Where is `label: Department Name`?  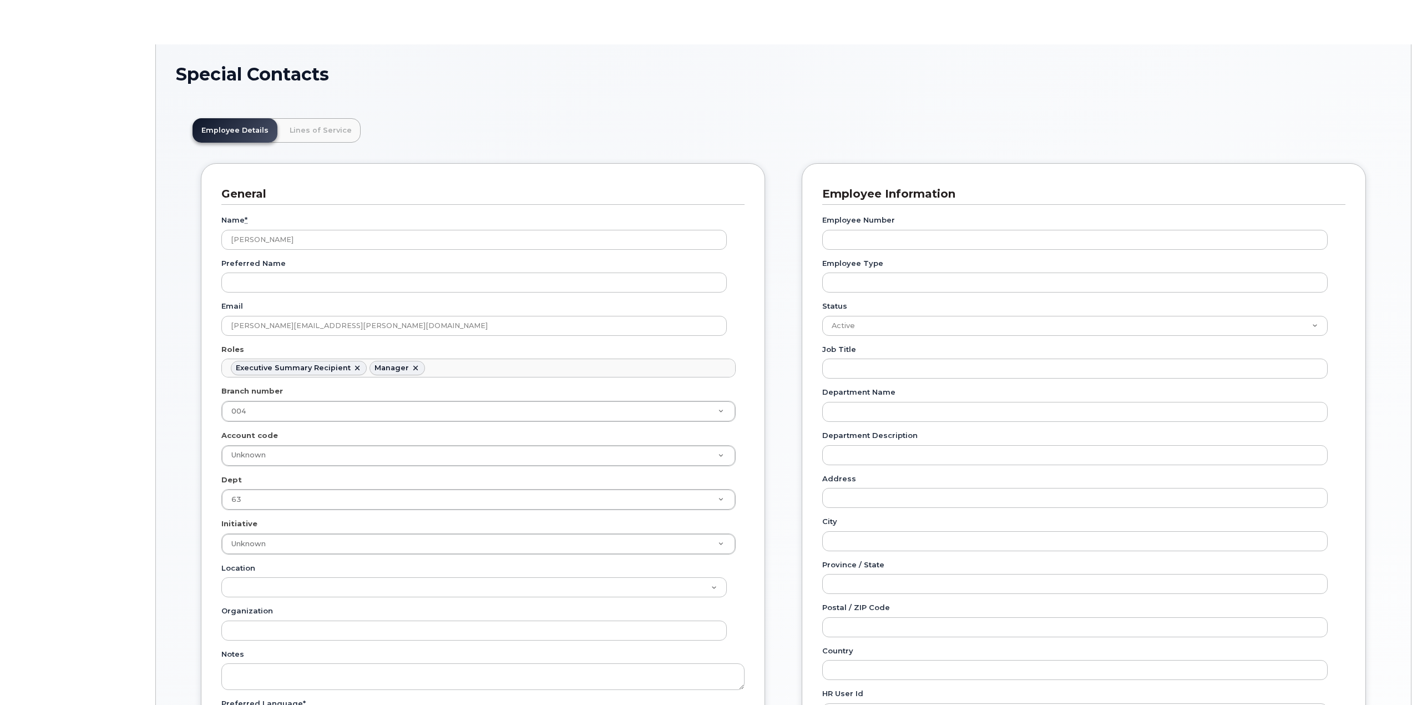
label: Department Name is located at coordinates (859, 392).